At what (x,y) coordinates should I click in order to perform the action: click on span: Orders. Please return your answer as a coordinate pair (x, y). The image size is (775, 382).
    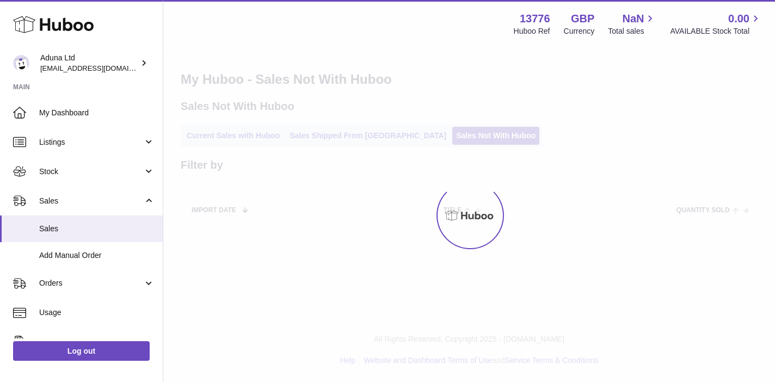
    Looking at the image, I should click on (91, 283).